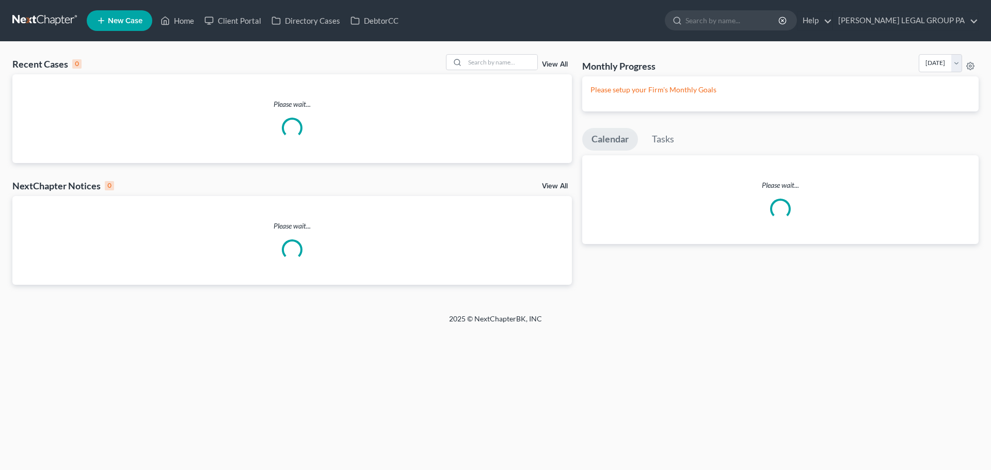 The height and width of the screenshot is (470, 991). Describe the element at coordinates (63, 186) in the screenshot. I see `div: NextChapter Notices` at that location.